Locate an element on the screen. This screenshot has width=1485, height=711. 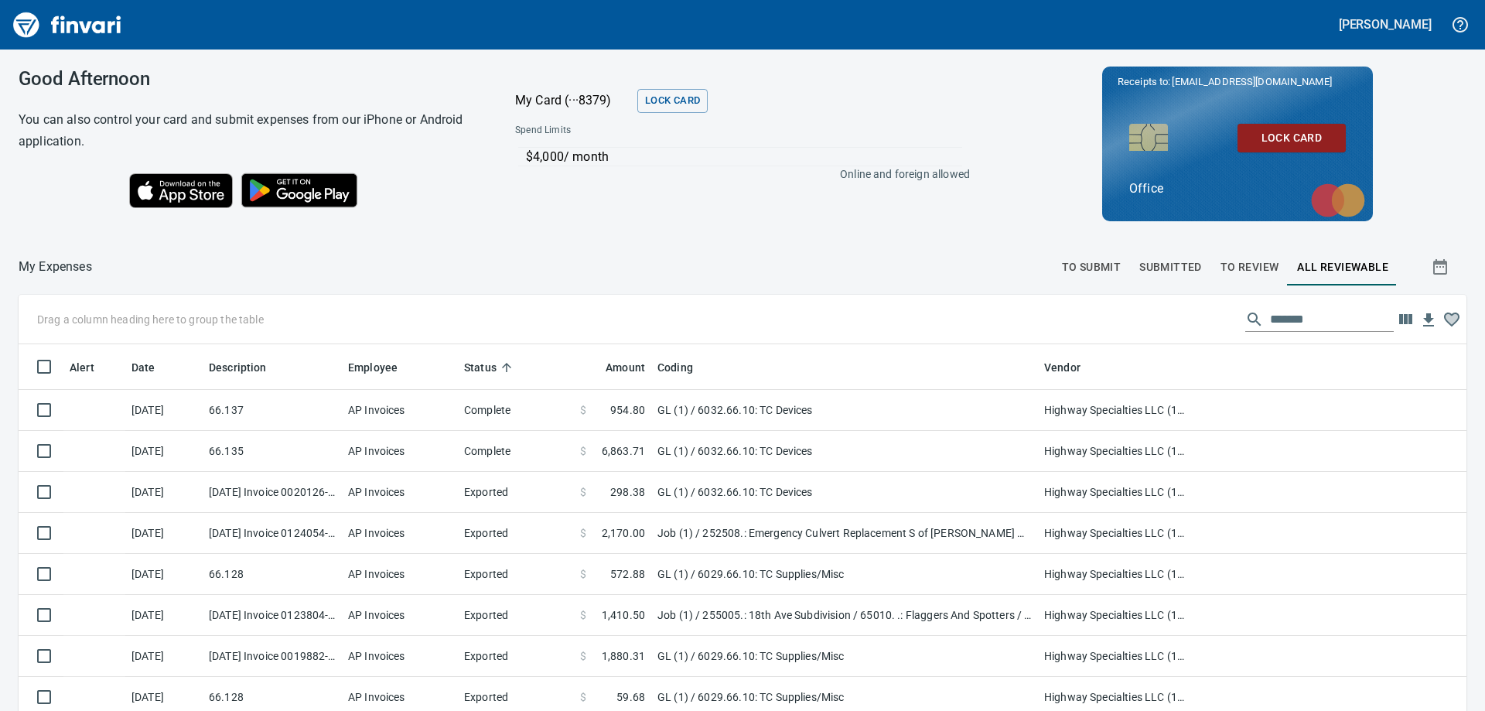
span: Spend Limits is located at coordinates (642, 131).